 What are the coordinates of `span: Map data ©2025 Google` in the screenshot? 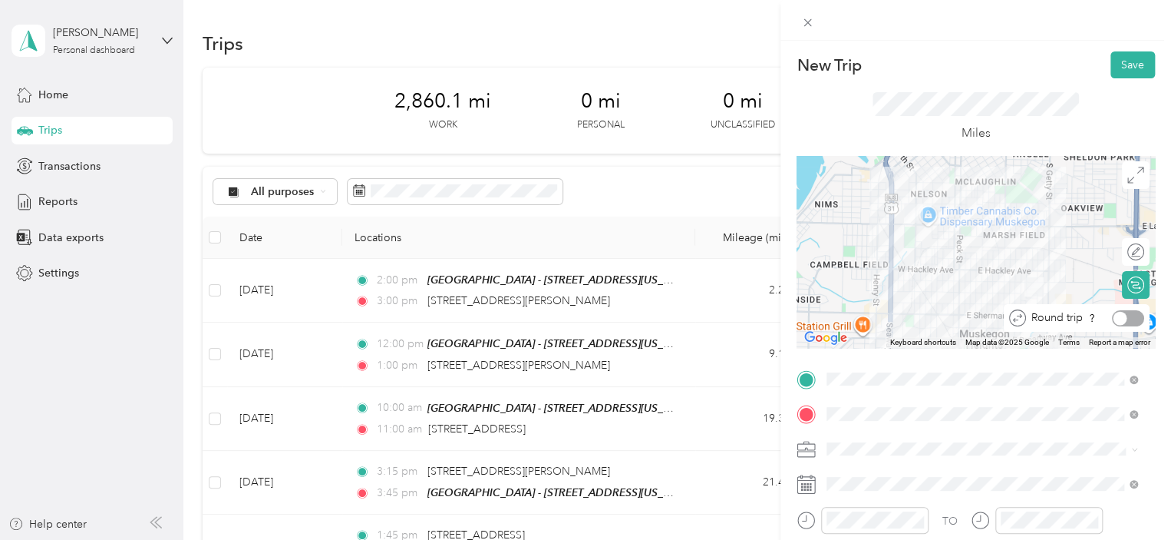 It's located at (1007, 342).